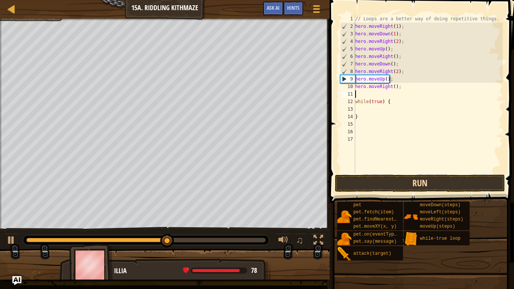 The image size is (514, 289). What do you see at coordinates (348, 71) in the screenshot?
I see `div: 8` at bounding box center [348, 71].